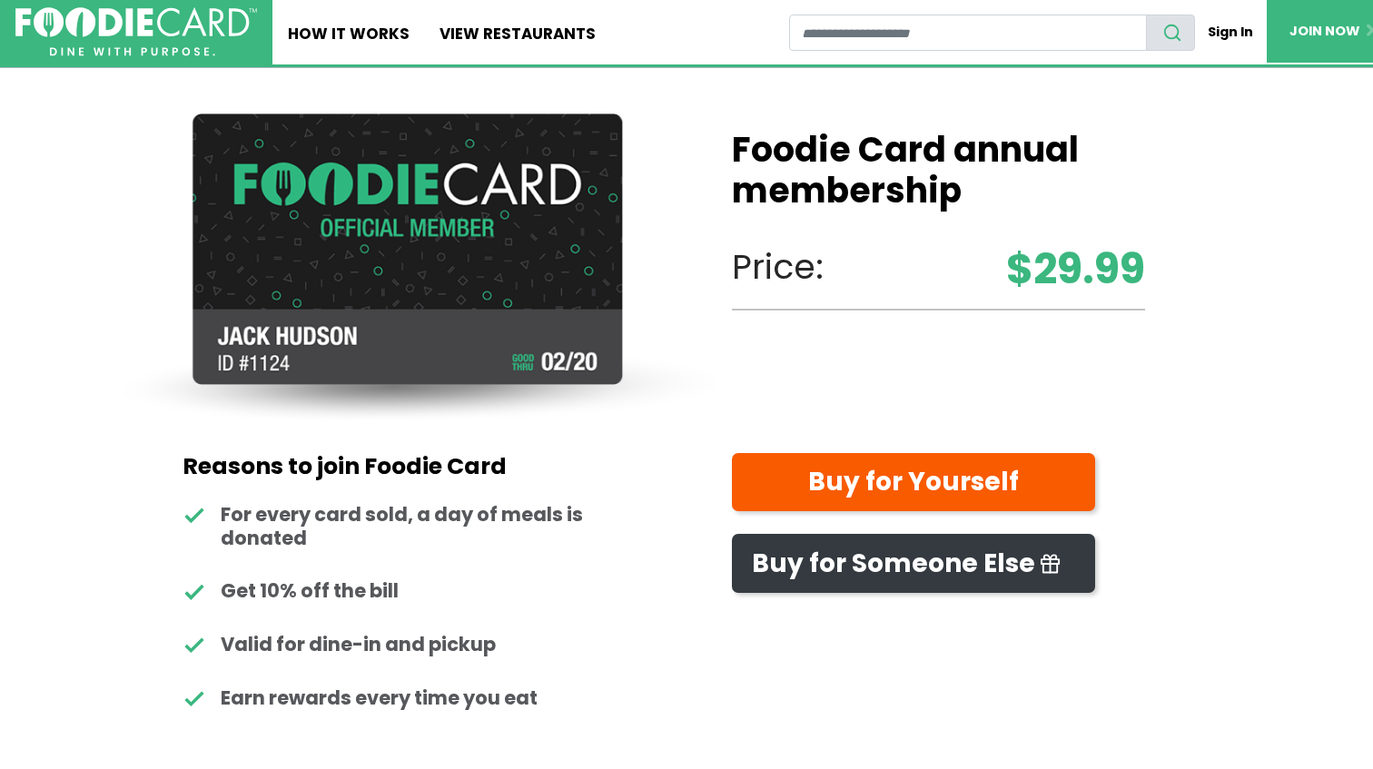 The width and height of the screenshot is (1373, 769). What do you see at coordinates (1075, 269) in the screenshot?
I see `strong: $29.99` at bounding box center [1075, 269].